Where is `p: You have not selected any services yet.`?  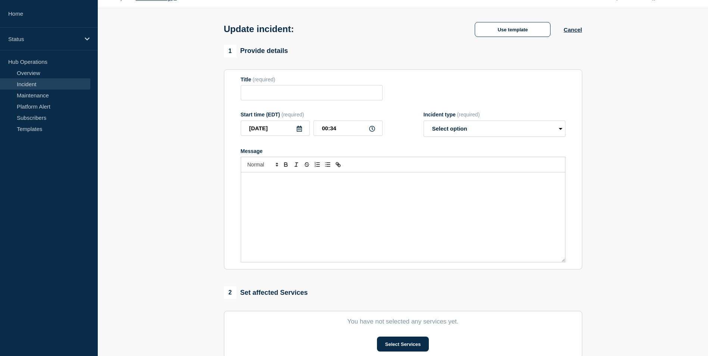
p: You have not selected any services yet. is located at coordinates (403, 322).